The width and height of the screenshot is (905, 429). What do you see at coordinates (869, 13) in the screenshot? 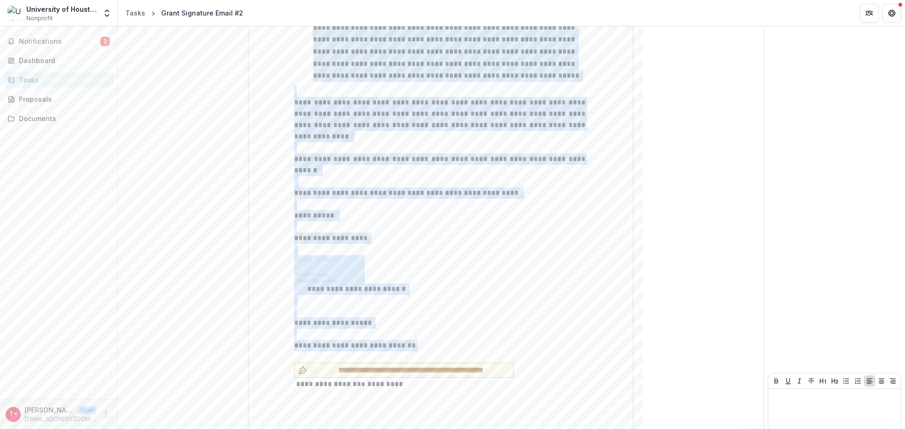
I see `button: Partners` at bounding box center [869, 13].